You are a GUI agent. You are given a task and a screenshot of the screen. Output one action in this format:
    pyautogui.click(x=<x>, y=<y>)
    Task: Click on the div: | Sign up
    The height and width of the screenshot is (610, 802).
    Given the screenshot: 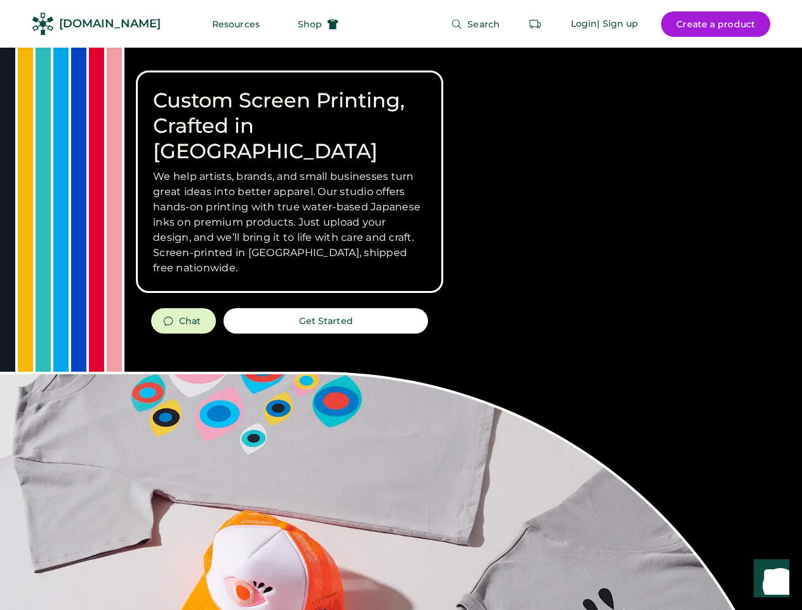 What is the action you would take?
    pyautogui.click(x=617, y=24)
    